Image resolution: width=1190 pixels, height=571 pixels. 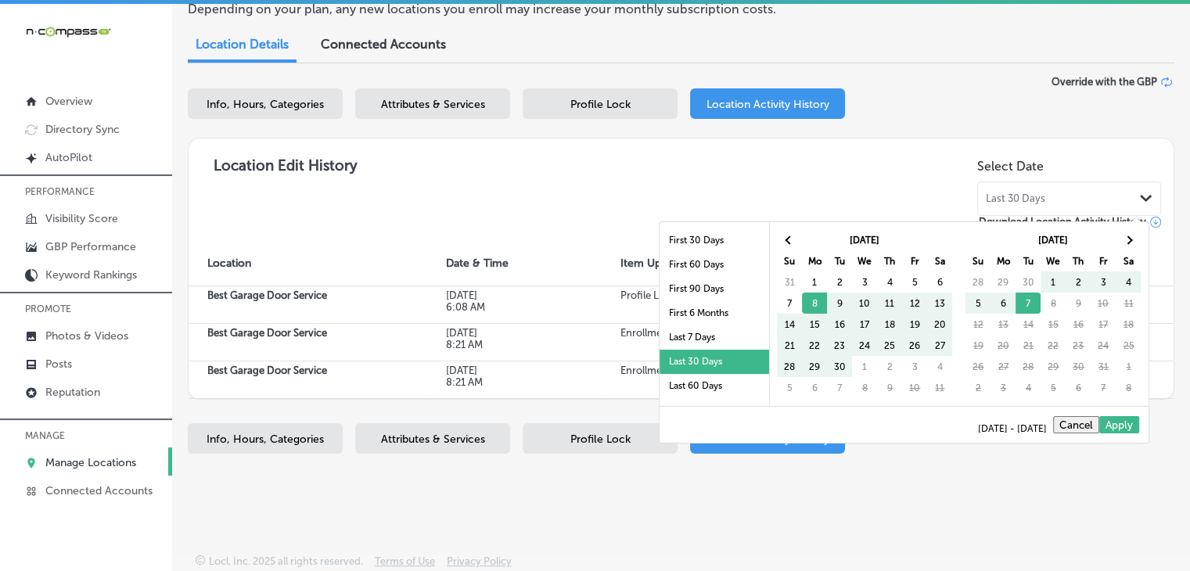 I want to click on th: Mo, so click(x=814, y=261).